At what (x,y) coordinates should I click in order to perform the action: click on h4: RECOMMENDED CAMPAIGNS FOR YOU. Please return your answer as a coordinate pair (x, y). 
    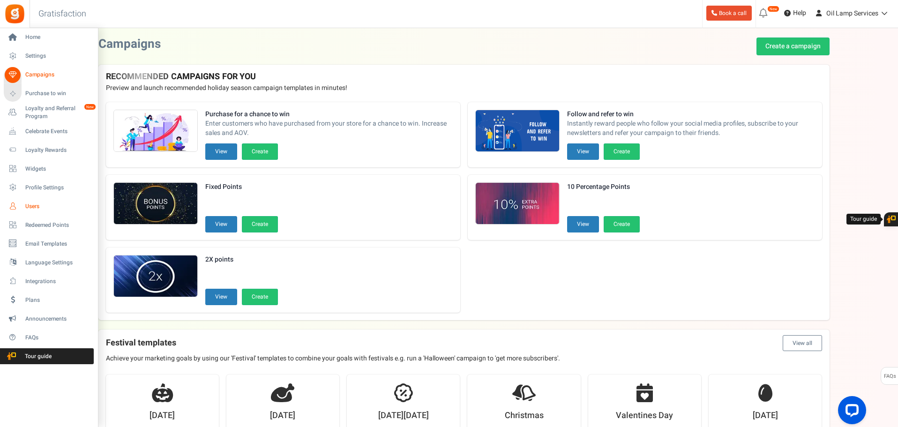
    Looking at the image, I should click on (464, 77).